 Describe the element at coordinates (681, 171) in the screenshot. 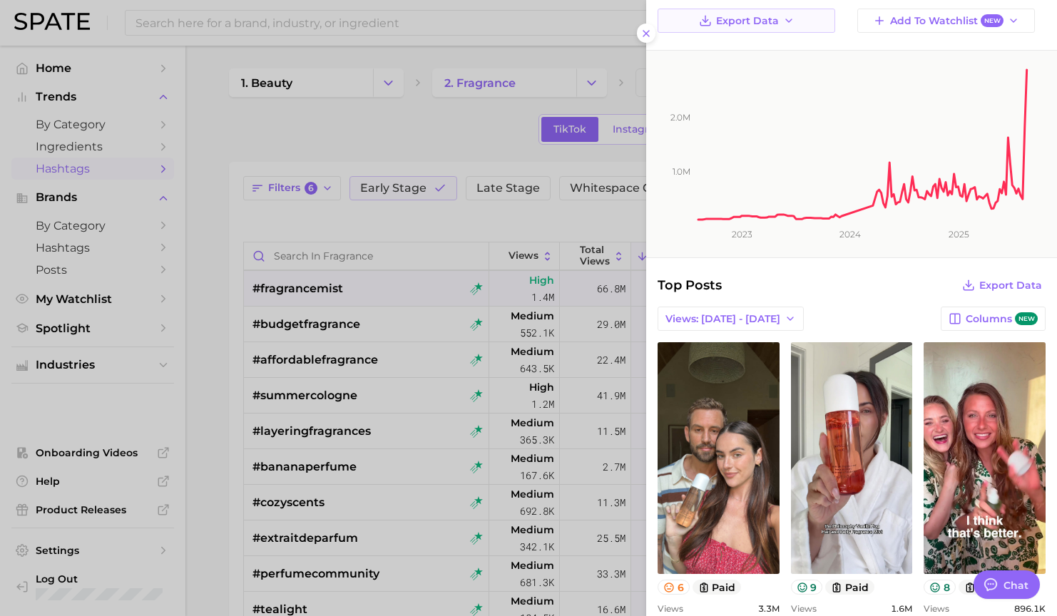

I see `tspan: 1.0m` at that location.